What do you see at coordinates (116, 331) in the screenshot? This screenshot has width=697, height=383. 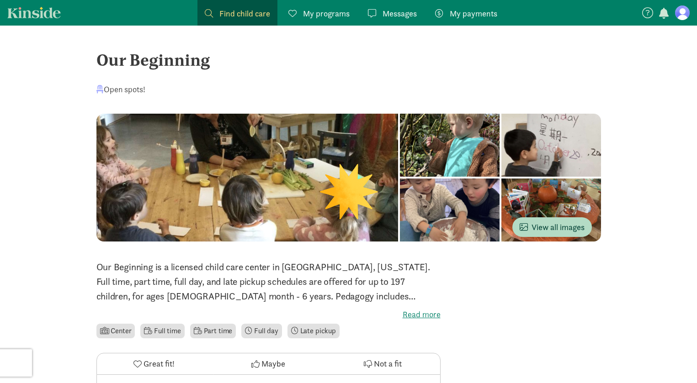 I see `li: Center` at bounding box center [116, 331].